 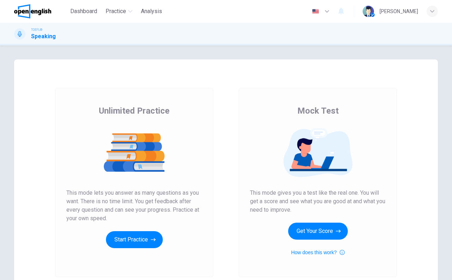 What do you see at coordinates (134, 205) in the screenshot?
I see `span: This mode lets you answer as many questions as you want. There is no time limit. You get feedback...` at bounding box center [134, 205].